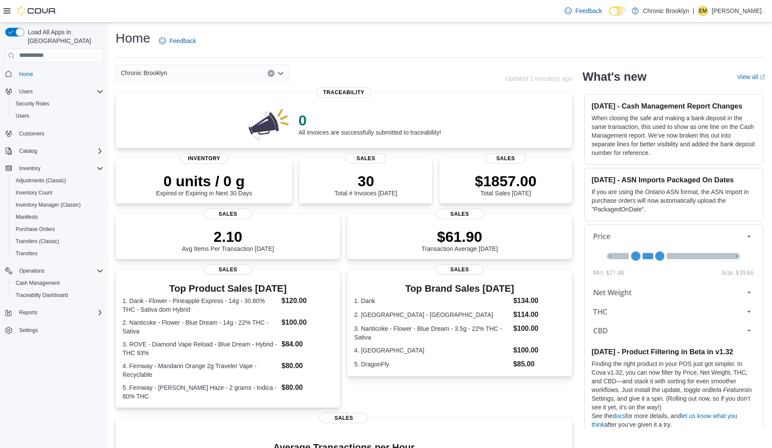 Image resolution: width=772 pixels, height=448 pixels. What do you see at coordinates (58, 295) in the screenshot?
I see `button: Traceabilty Dashboard` at bounding box center [58, 295].